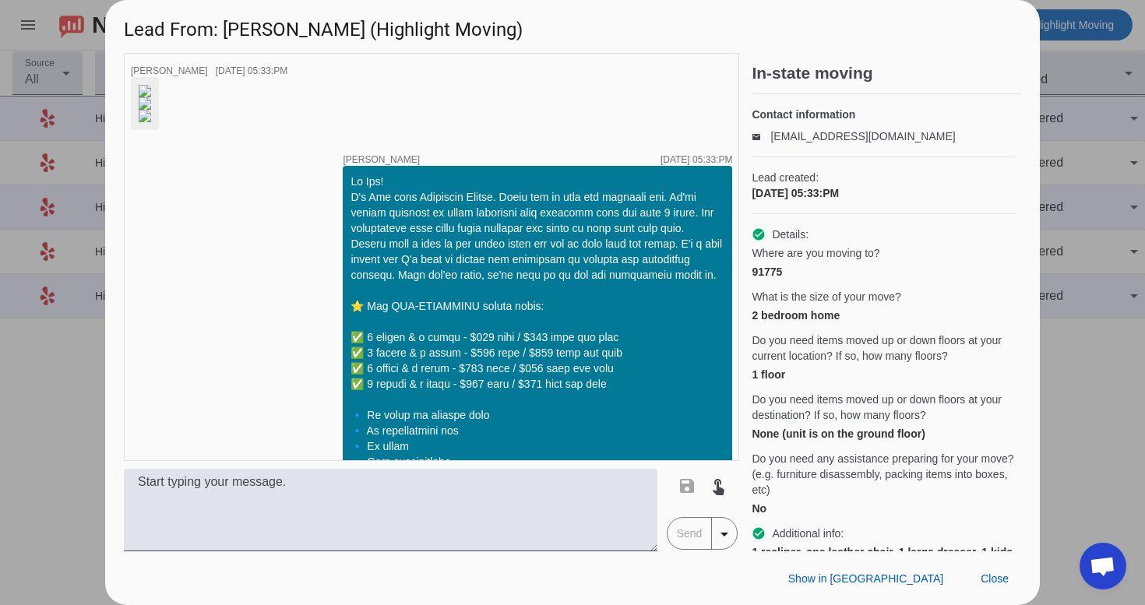 The width and height of the screenshot is (1145, 605). I want to click on img: gh15jRUaaoz_wxxSk4GywQ, so click(145, 104).